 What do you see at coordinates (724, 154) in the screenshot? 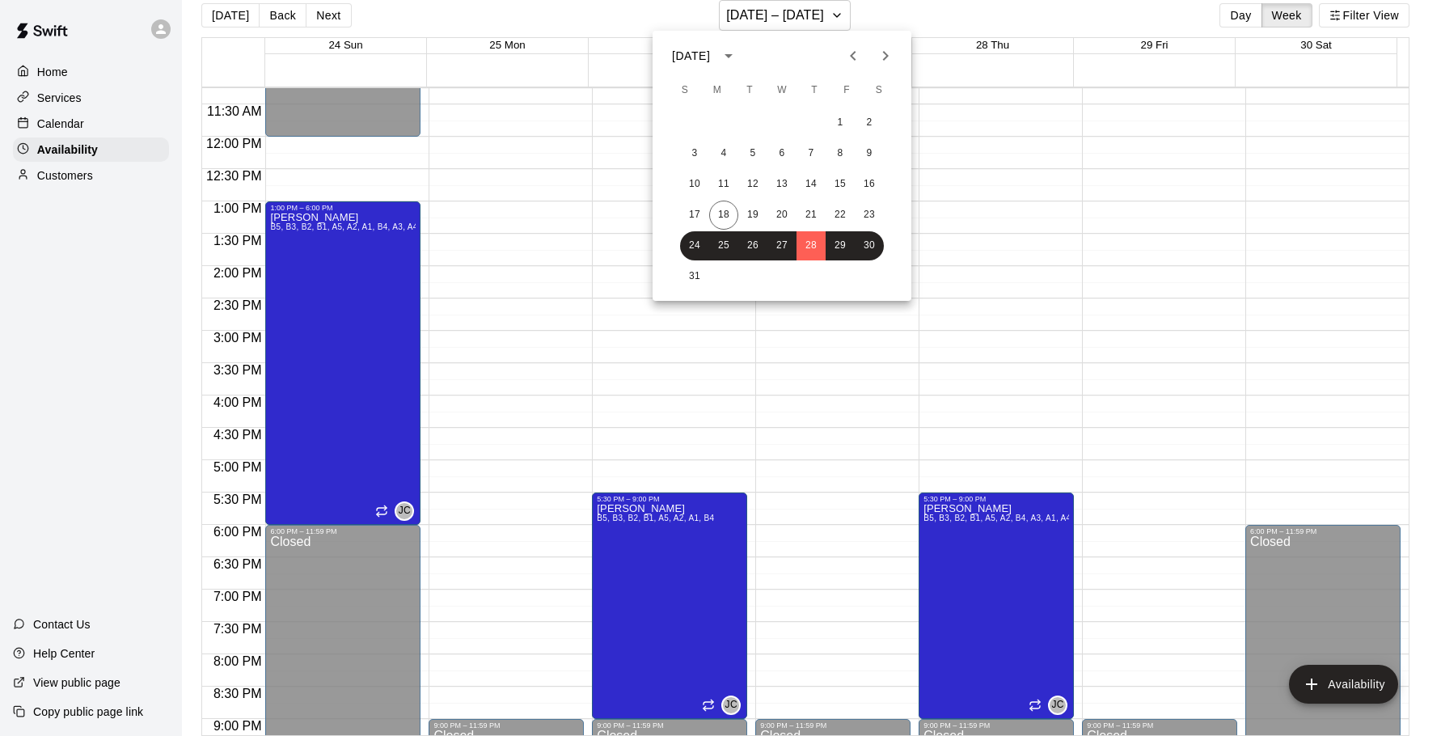
I see `button: 4` at bounding box center [724, 154].